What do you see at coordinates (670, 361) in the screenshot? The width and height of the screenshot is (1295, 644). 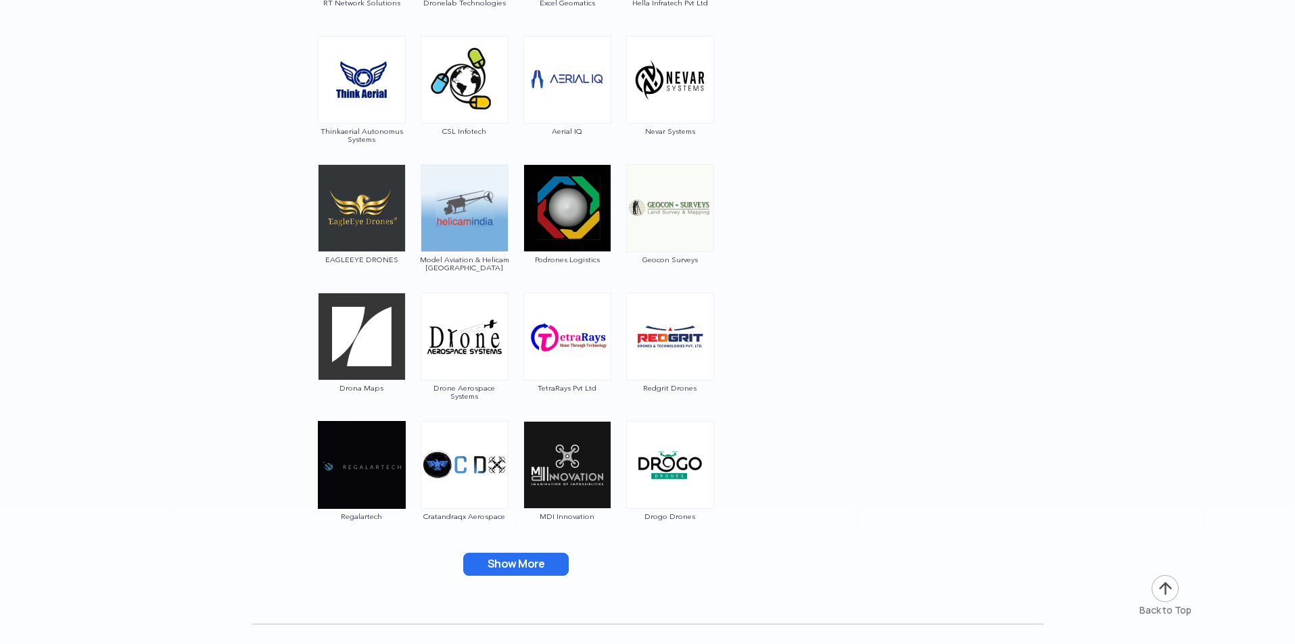 I see `a: Redgrit Drones` at bounding box center [670, 361].